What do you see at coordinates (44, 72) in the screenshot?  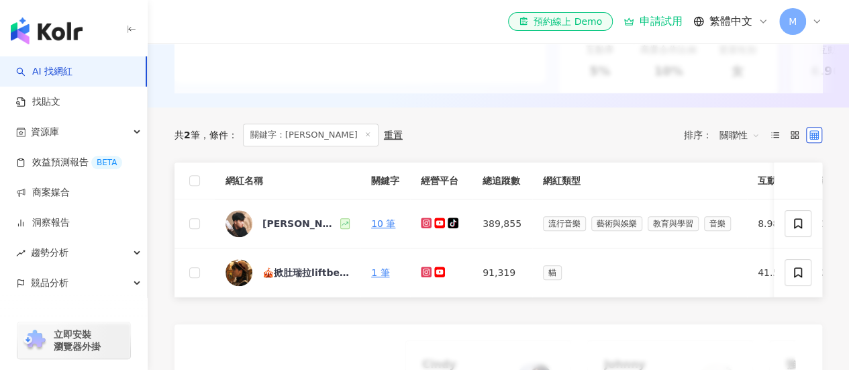 I see `a: searchAI 找網紅` at bounding box center [44, 72].